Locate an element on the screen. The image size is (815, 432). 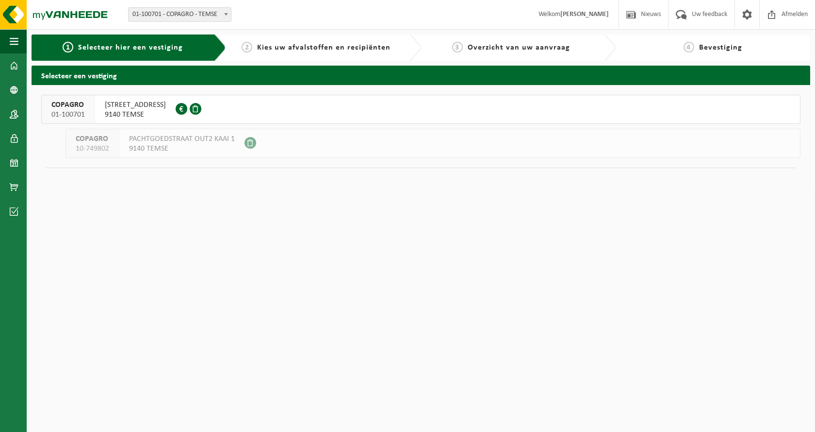
span: PACHTGOEDSTRAAT OUT2 KAAI 1 is located at coordinates (182, 139).